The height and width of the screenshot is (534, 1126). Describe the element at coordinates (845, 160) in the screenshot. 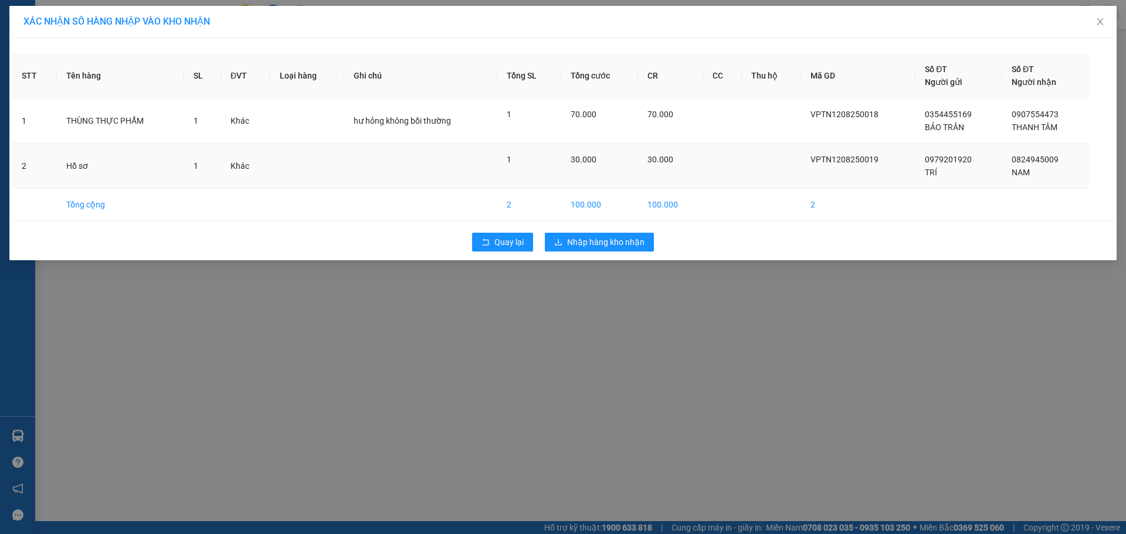

I see `span: VPTN1208250019` at that location.